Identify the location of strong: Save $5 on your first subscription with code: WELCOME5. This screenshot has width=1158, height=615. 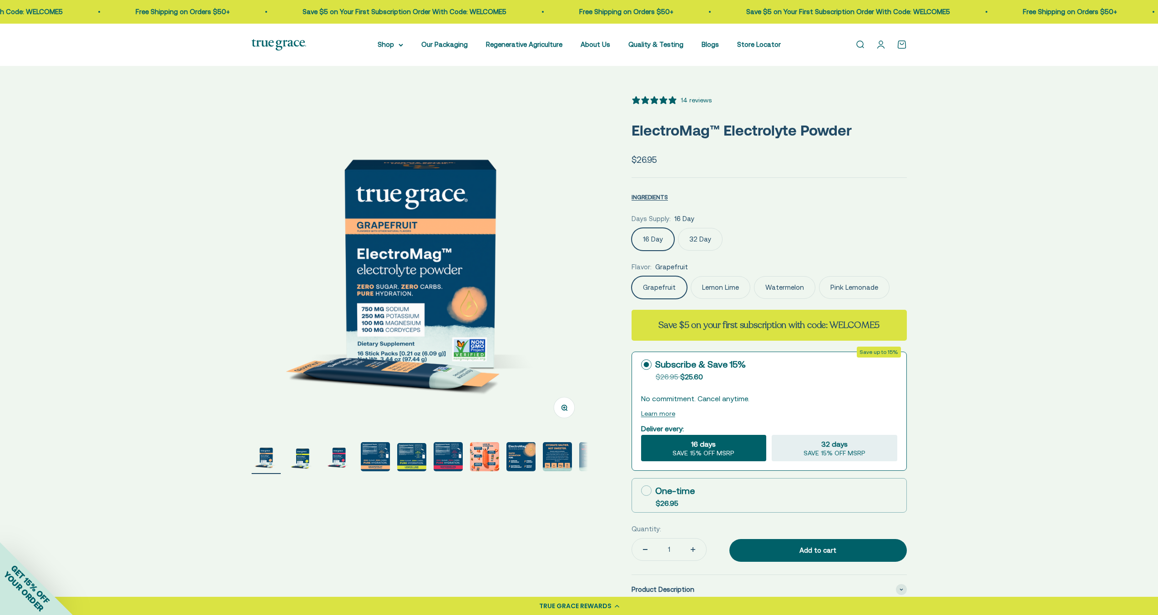
(769, 325).